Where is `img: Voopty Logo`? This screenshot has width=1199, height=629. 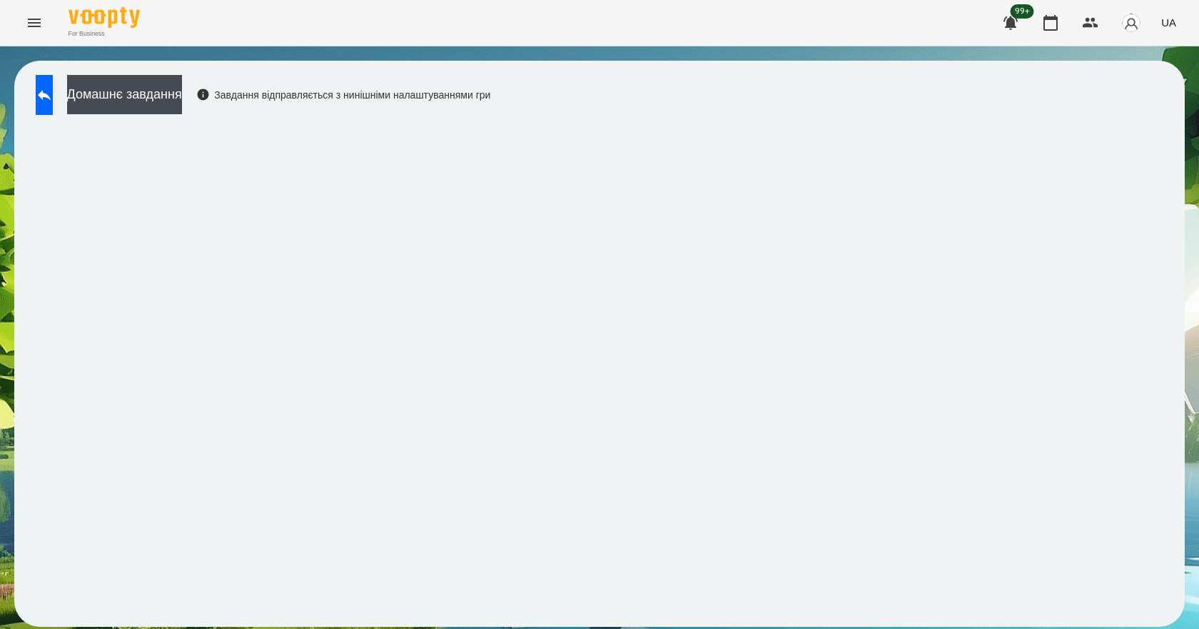
img: Voopty Logo is located at coordinates (104, 17).